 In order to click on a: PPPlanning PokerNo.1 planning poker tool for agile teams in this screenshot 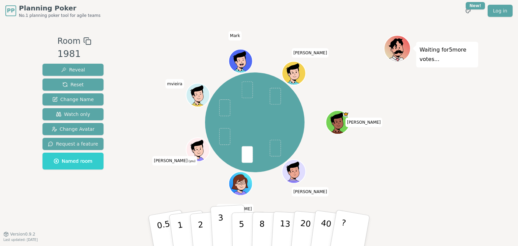, I will do `click(53, 11)`.